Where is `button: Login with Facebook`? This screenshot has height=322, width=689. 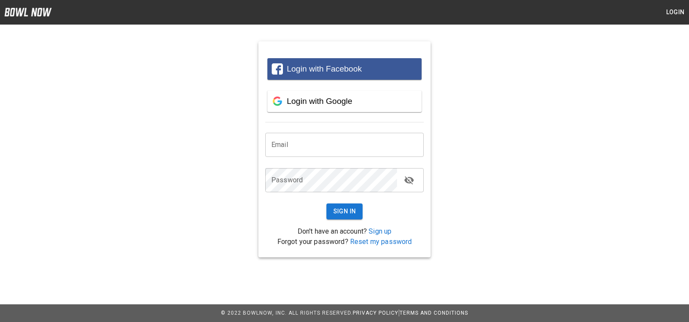 button: Login with Facebook is located at coordinates (344, 69).